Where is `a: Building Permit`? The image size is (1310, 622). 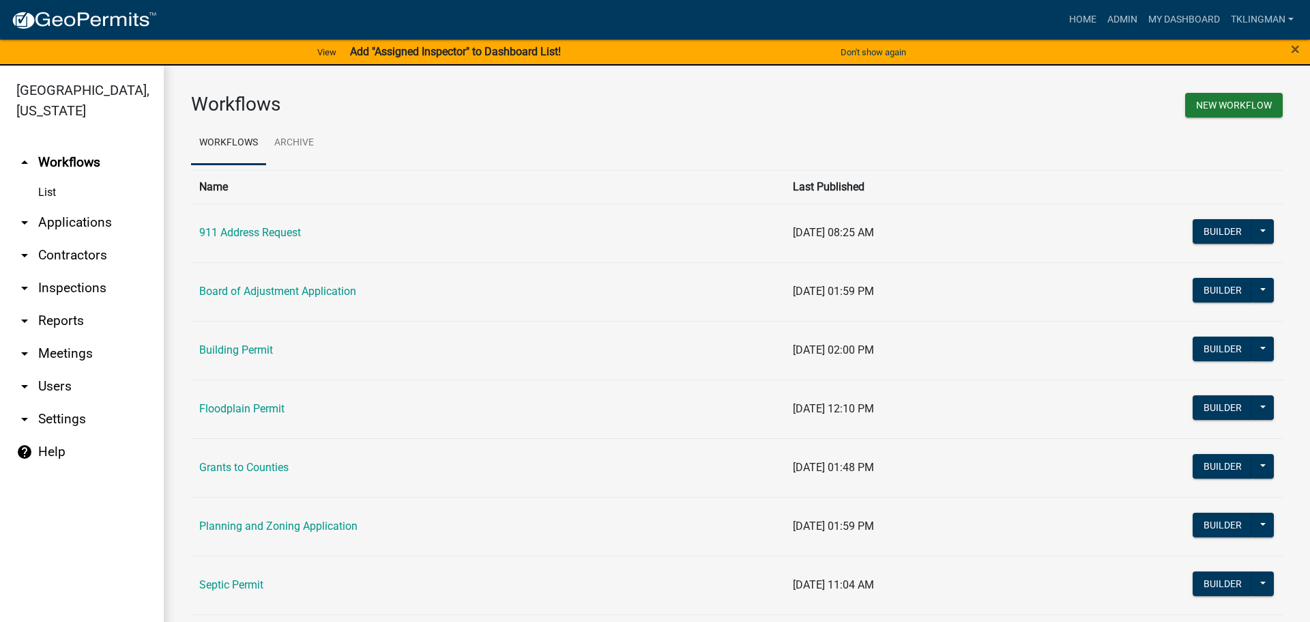
a: Building Permit is located at coordinates (236, 349).